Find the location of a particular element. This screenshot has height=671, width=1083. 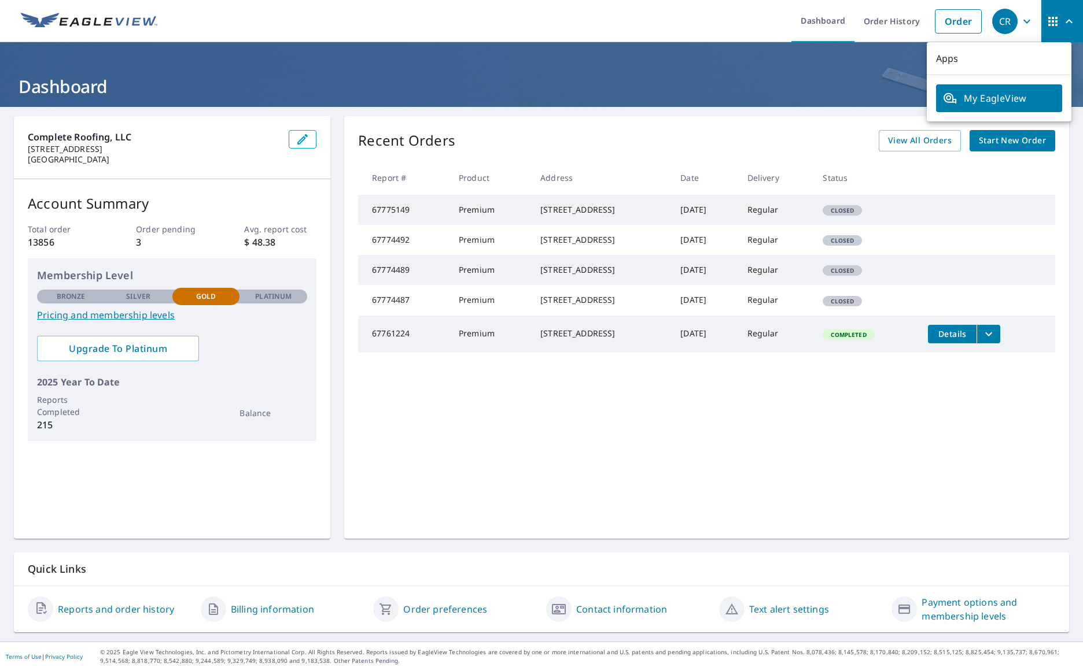

a: Billing information is located at coordinates (272, 609).